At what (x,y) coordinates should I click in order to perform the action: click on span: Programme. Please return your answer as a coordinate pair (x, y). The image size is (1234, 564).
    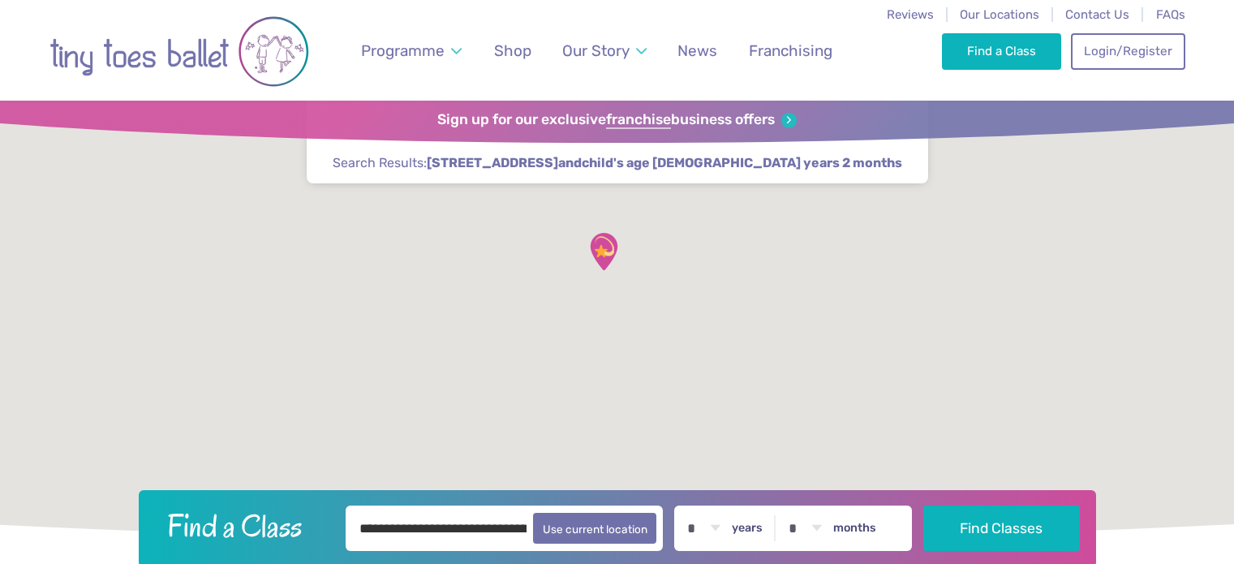
    Looking at the image, I should click on (402, 50).